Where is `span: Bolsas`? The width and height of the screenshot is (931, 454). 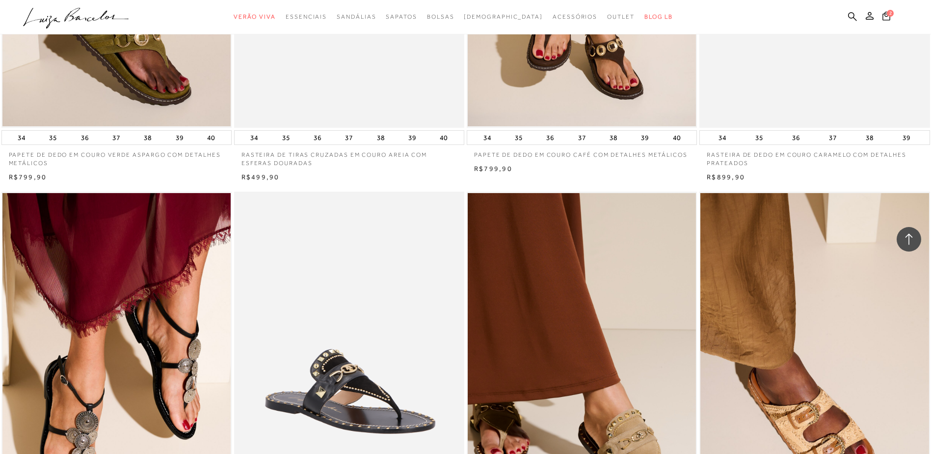 span: Bolsas is located at coordinates (441, 17).